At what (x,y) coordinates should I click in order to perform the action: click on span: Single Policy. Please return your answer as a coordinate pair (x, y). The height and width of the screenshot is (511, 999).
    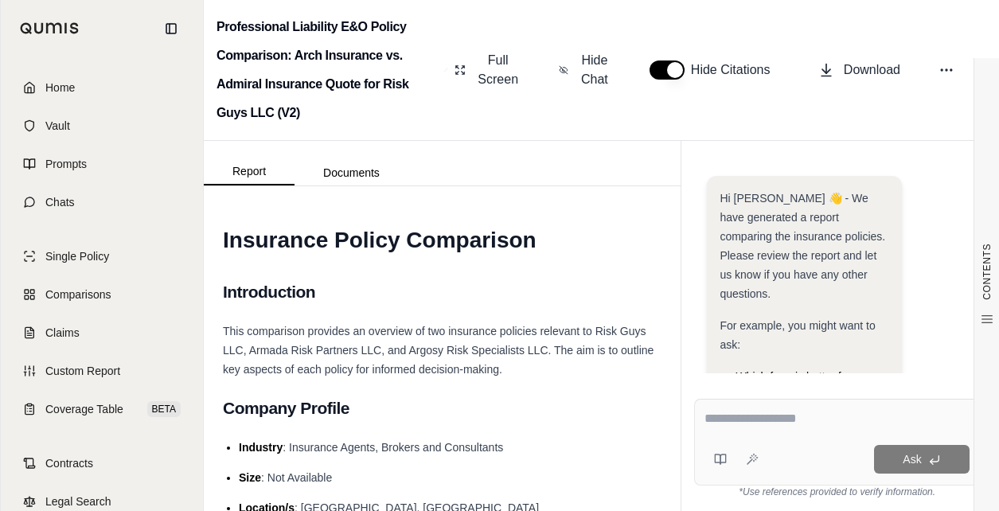
    Looking at the image, I should click on (77, 256).